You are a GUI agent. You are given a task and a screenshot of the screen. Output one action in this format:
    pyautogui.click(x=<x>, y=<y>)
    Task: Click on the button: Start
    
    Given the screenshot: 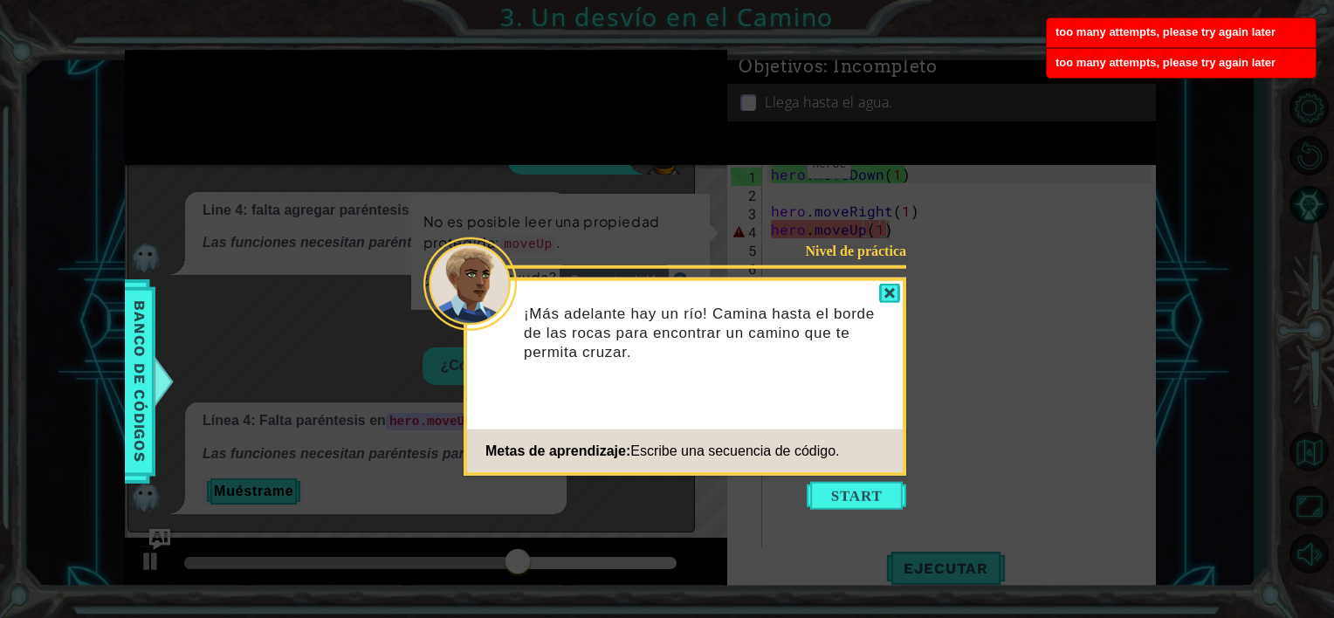 What is the action you would take?
    pyautogui.click(x=856, y=496)
    